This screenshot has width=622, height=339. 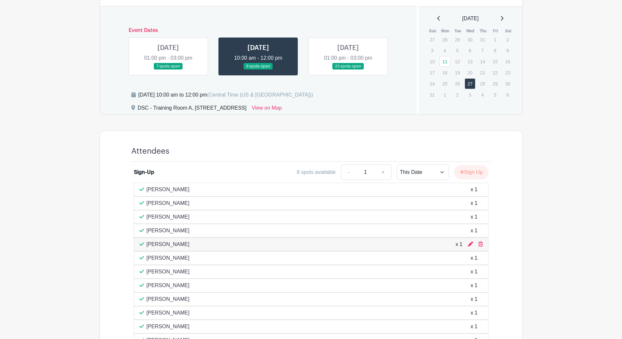 I want to click on th: Mon, so click(x=445, y=31).